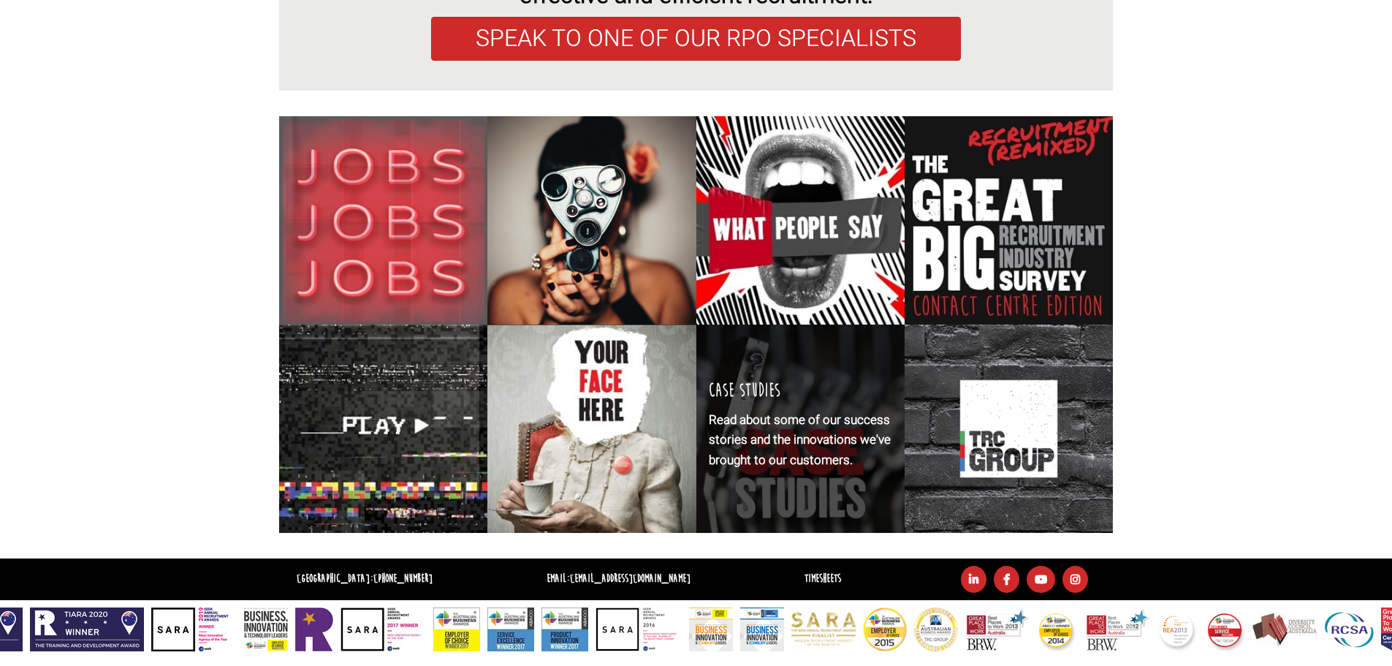 Image resolution: width=1392 pixels, height=666 pixels. Describe the element at coordinates (800, 440) in the screenshot. I see `p: Read about some of our success stories and the innovations we've brought to our customers.` at that location.